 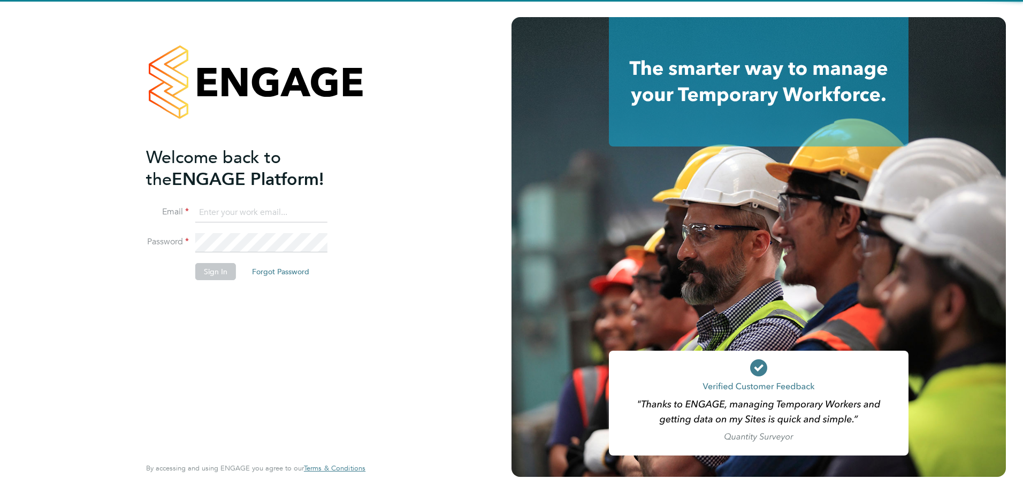 I want to click on span: Welcome back to the, so click(x=213, y=169).